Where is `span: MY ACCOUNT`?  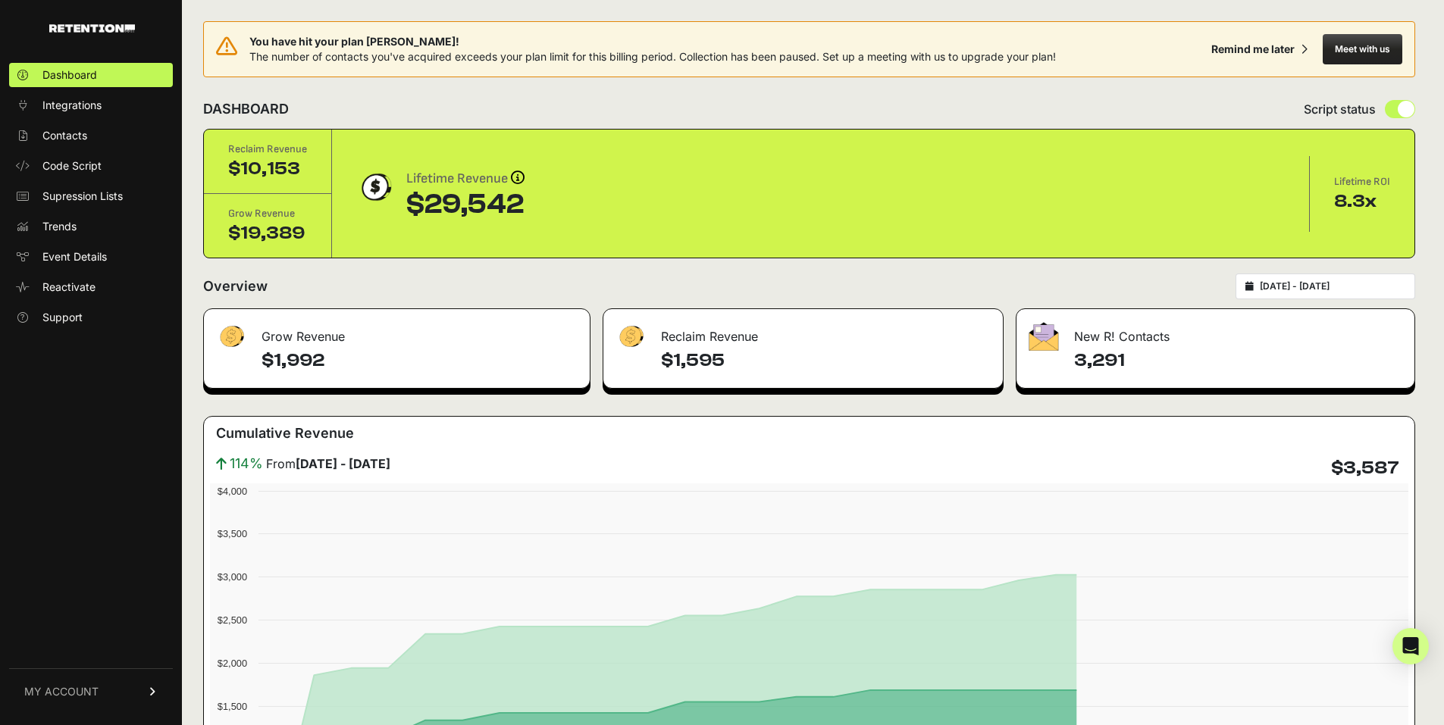 span: MY ACCOUNT is located at coordinates (61, 692).